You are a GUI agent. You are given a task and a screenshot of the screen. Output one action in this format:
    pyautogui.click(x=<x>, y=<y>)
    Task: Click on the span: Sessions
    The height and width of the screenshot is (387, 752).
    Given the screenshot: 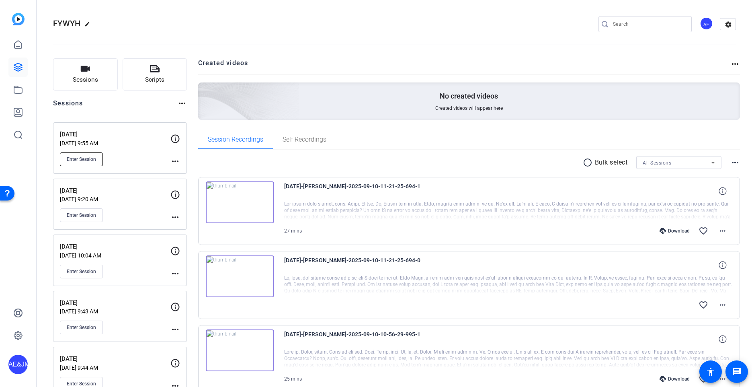 What is the action you would take?
    pyautogui.click(x=85, y=80)
    